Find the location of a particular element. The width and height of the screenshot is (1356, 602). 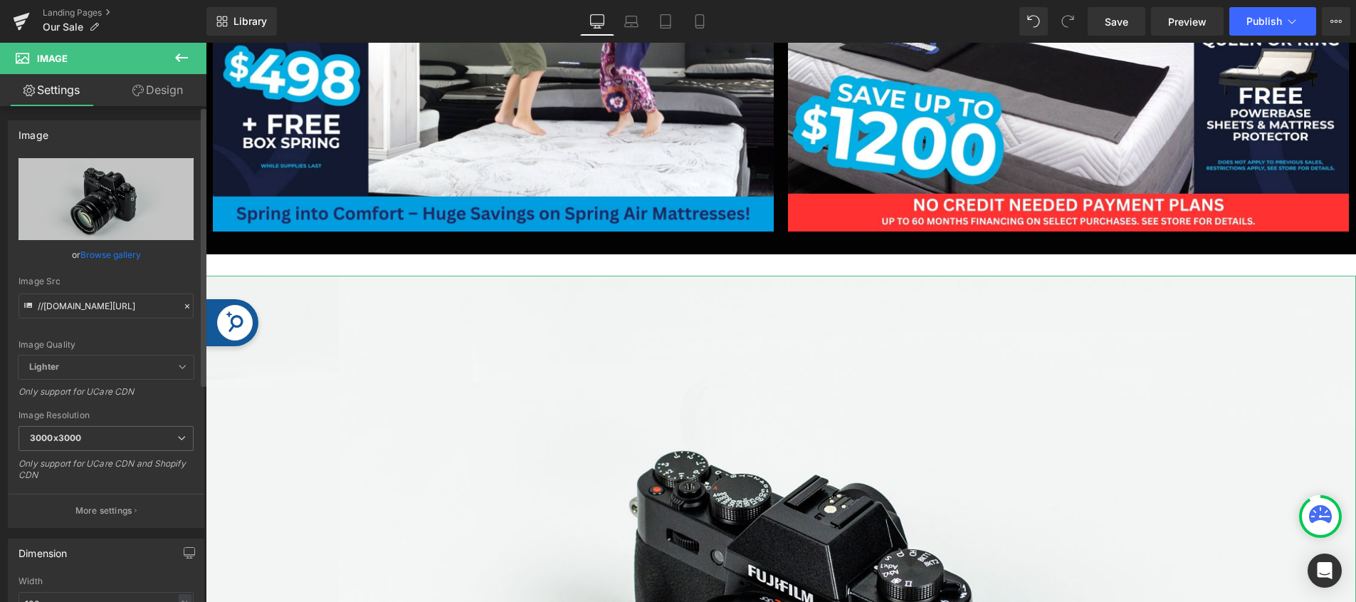

a: Preview is located at coordinates (1188, 21).